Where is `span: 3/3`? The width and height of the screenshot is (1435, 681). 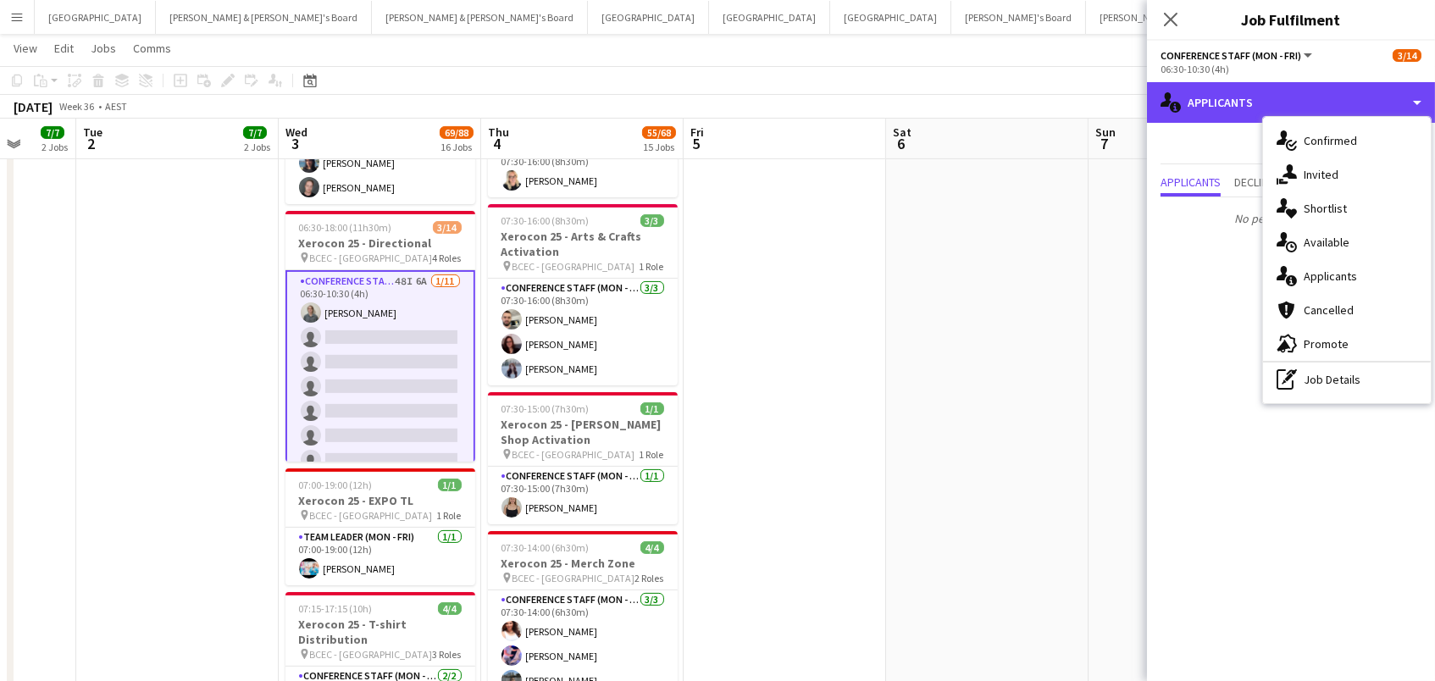 span: 3/3 is located at coordinates (652, 220).